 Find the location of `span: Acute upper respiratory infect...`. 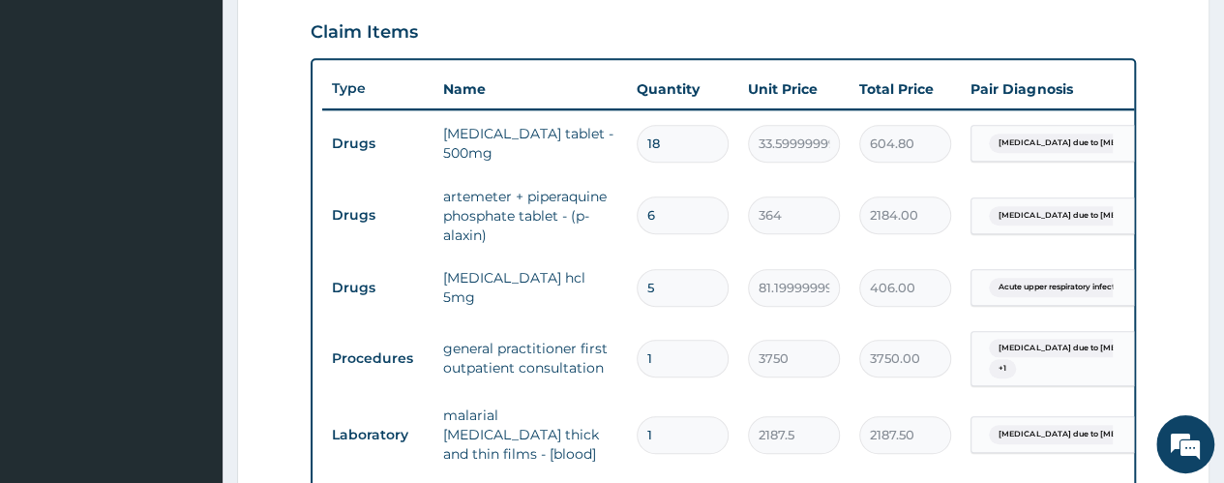

span: Acute upper respiratory infect... is located at coordinates (1059, 287).